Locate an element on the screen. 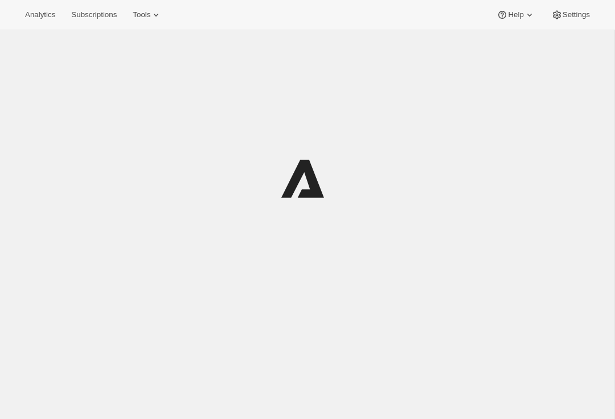 The image size is (615, 419). span: Settings is located at coordinates (576, 15).